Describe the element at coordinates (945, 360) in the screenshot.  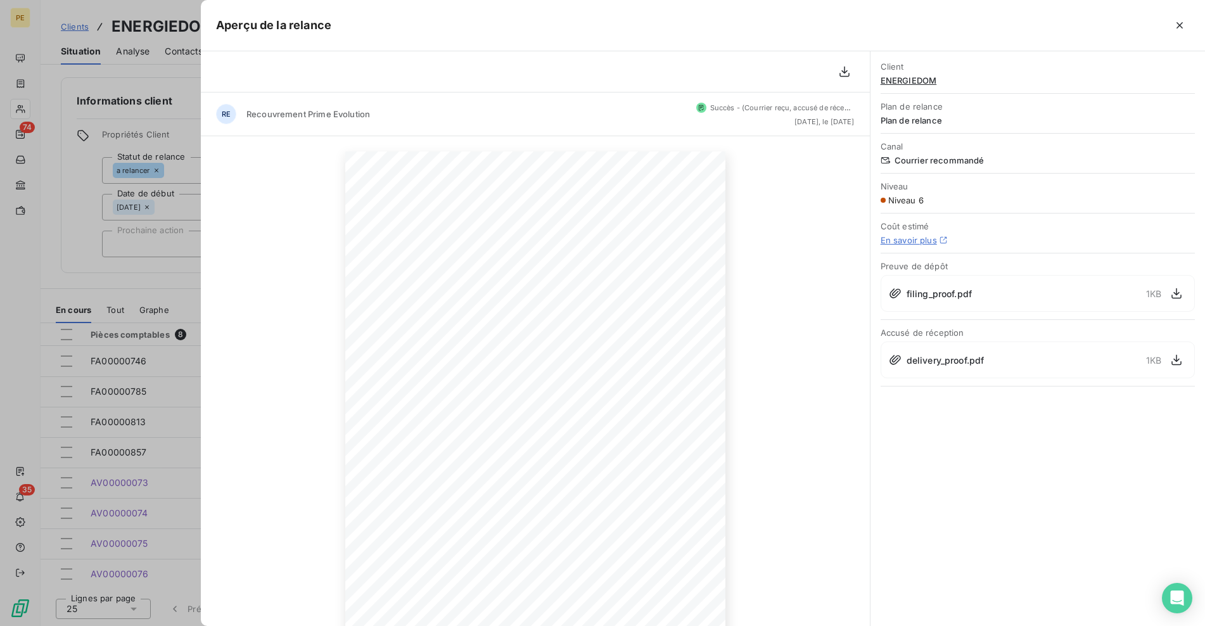
I see `span: delivery_proof.pdf` at that location.